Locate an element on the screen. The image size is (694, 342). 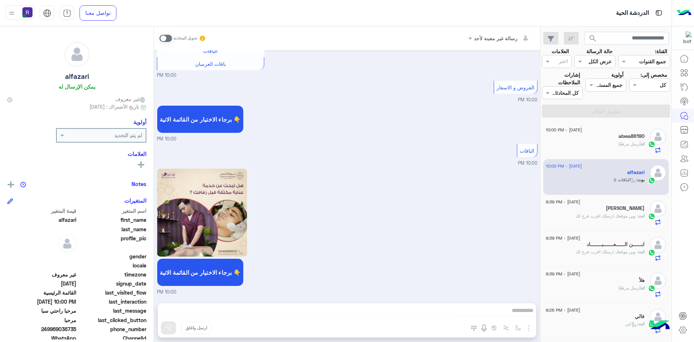
small: تحويل المحادثة is located at coordinates (185, 38).